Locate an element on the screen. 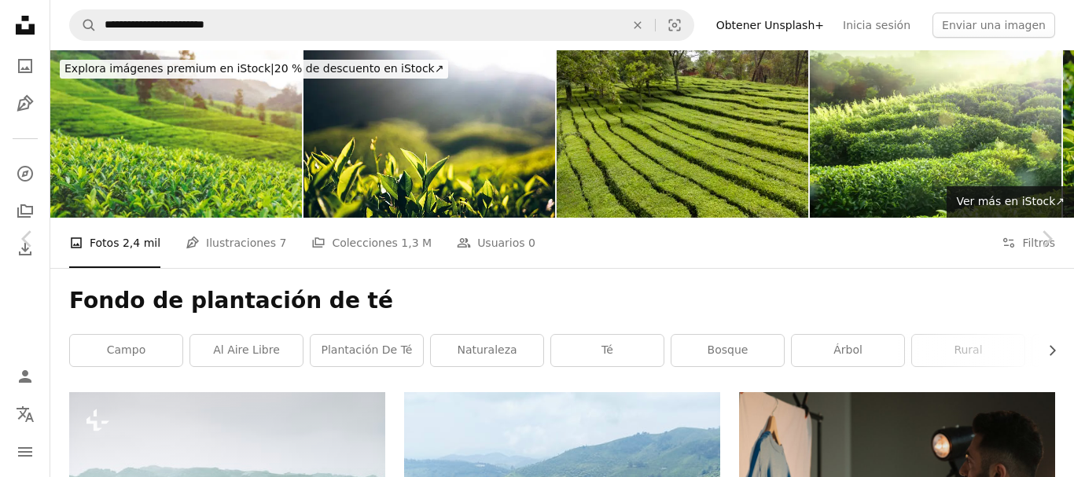 The width and height of the screenshot is (1074, 477). a: té is located at coordinates (607, 351).